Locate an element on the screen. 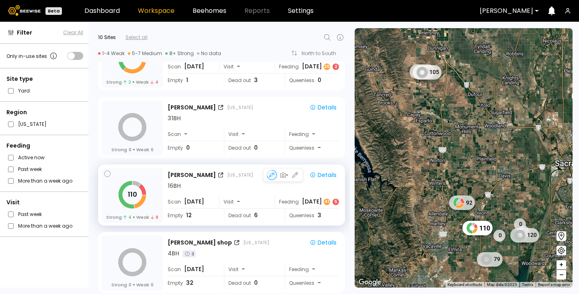 This screenshot has width=579, height=294. div: 85 is located at coordinates (422, 71).